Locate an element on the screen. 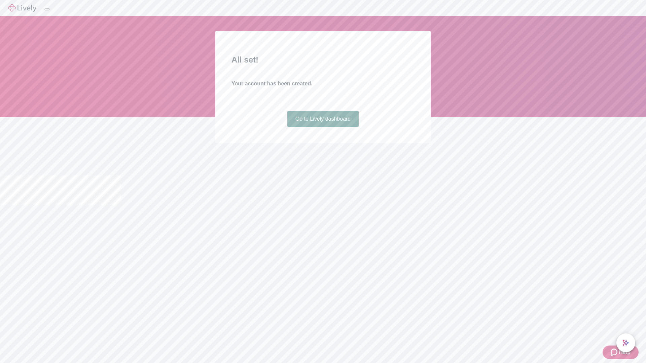 The width and height of the screenshot is (646, 363). a: Go to Lively dashboard is located at coordinates (323, 119).